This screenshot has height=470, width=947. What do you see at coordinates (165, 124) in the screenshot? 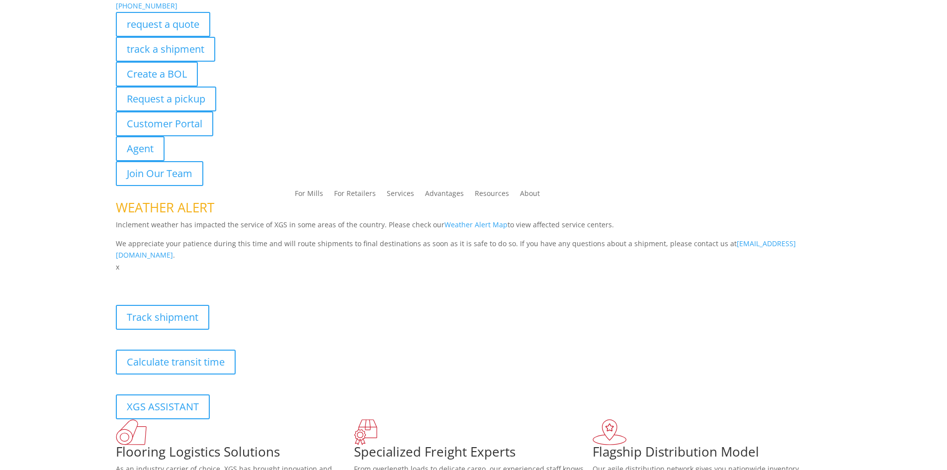
I see `a: Customer Portal` at bounding box center [165, 124].